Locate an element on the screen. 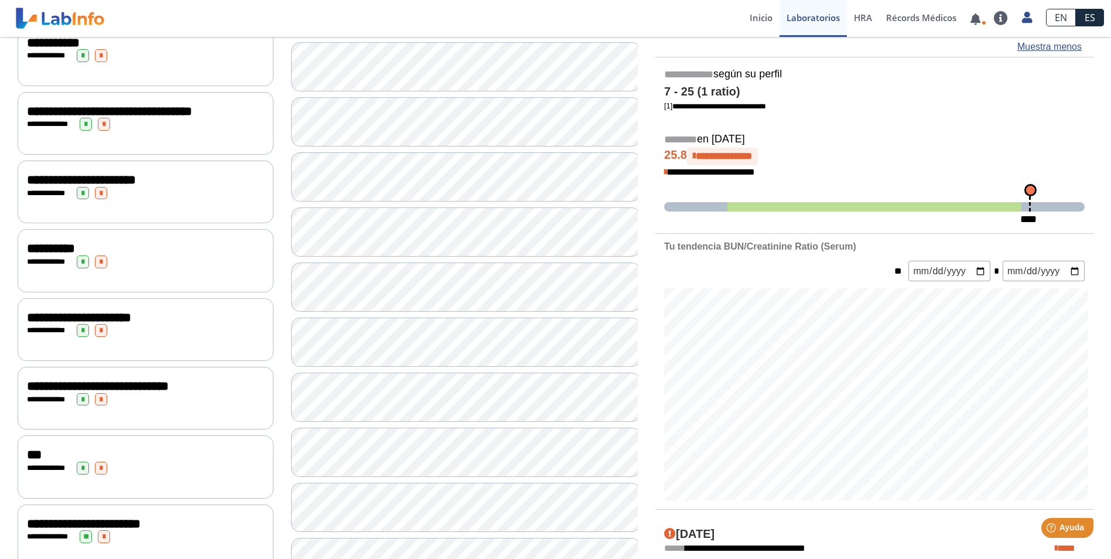 The height and width of the screenshot is (559, 1111). h4: 7 - 25 (1 ratio) is located at coordinates (874, 92).